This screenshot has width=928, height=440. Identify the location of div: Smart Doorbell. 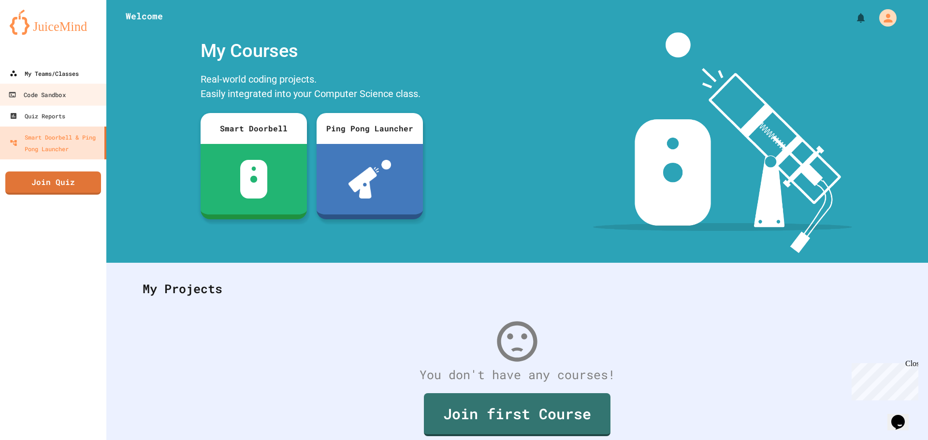
(254, 129).